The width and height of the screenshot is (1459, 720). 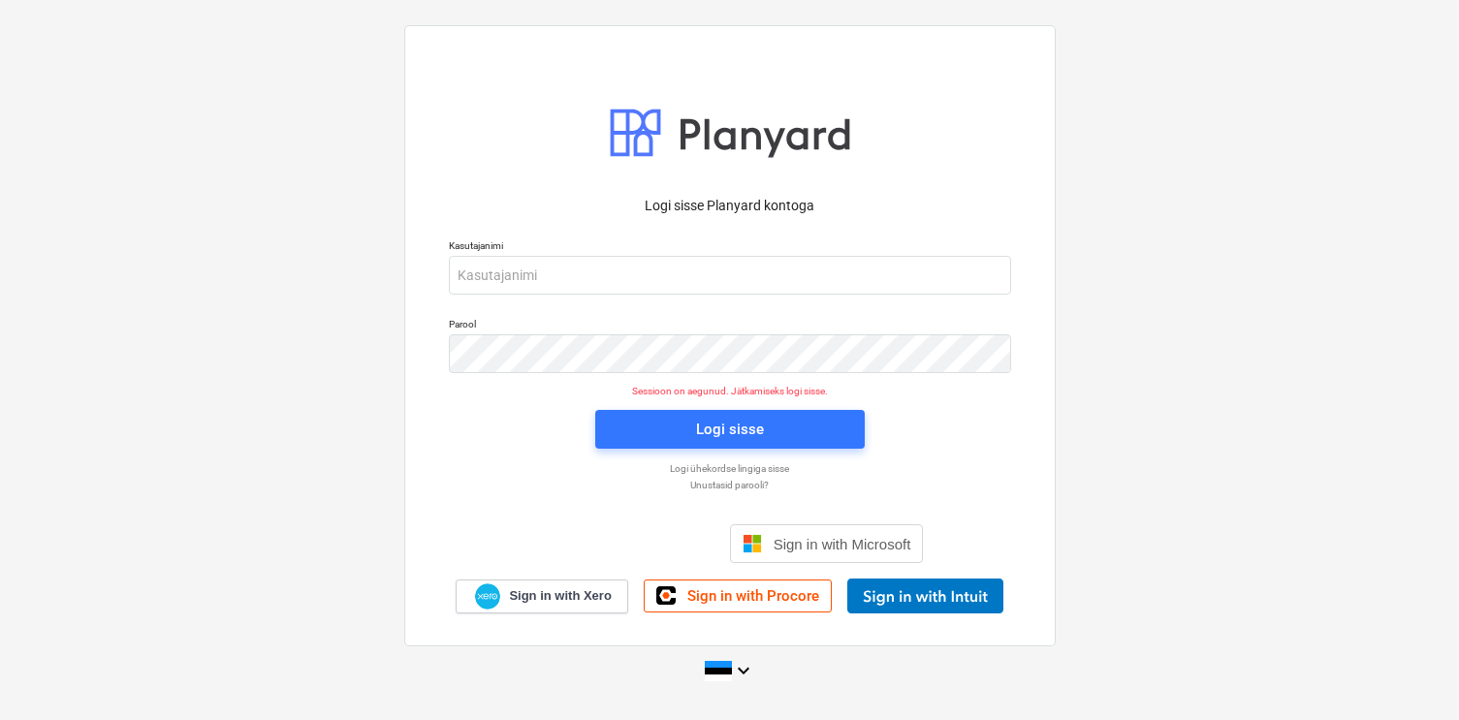 I want to click on p: Logi ühekordse lingiga sisse, so click(x=730, y=468).